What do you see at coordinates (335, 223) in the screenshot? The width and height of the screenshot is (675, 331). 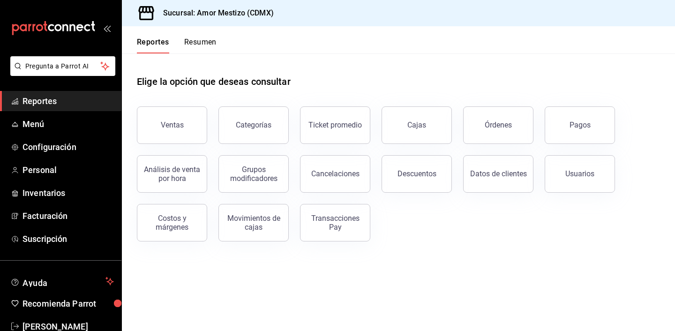 I see `div: Transacciones Pay` at bounding box center [335, 223].